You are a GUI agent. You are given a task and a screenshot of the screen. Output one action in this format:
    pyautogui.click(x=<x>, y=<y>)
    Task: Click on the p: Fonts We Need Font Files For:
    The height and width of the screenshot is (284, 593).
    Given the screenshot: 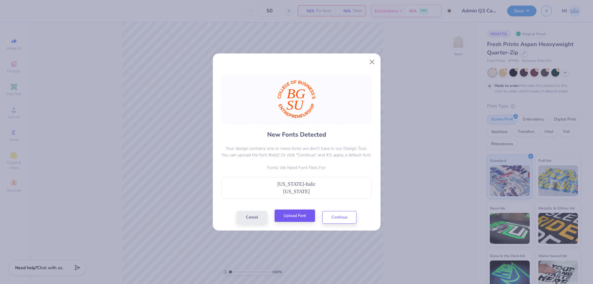 What is the action you would take?
    pyautogui.click(x=297, y=167)
    